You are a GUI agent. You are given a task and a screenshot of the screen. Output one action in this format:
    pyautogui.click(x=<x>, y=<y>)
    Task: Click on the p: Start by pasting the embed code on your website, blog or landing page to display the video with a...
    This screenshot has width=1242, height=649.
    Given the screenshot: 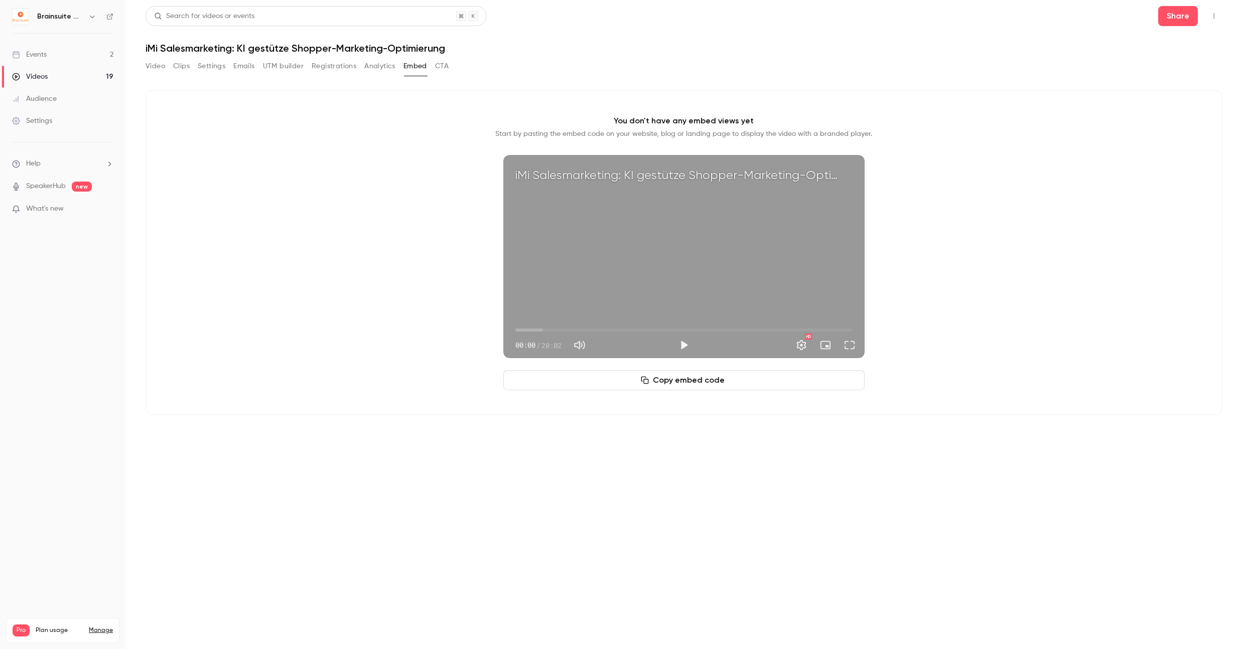 What is the action you would take?
    pyautogui.click(x=684, y=134)
    